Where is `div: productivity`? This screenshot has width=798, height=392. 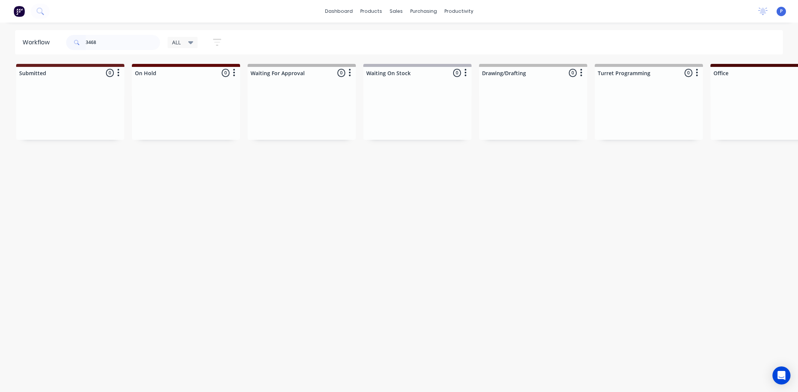
div: productivity is located at coordinates (459, 11).